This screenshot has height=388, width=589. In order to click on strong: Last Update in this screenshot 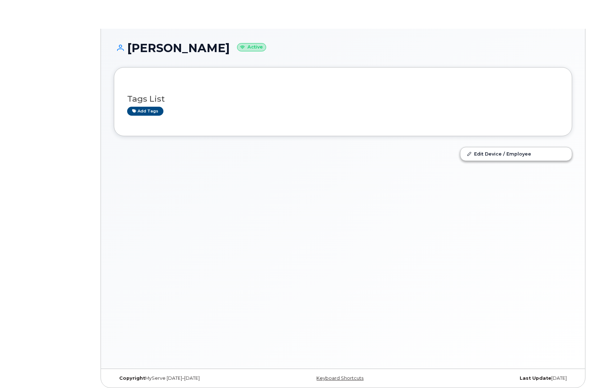, I will do `click(536, 378)`.